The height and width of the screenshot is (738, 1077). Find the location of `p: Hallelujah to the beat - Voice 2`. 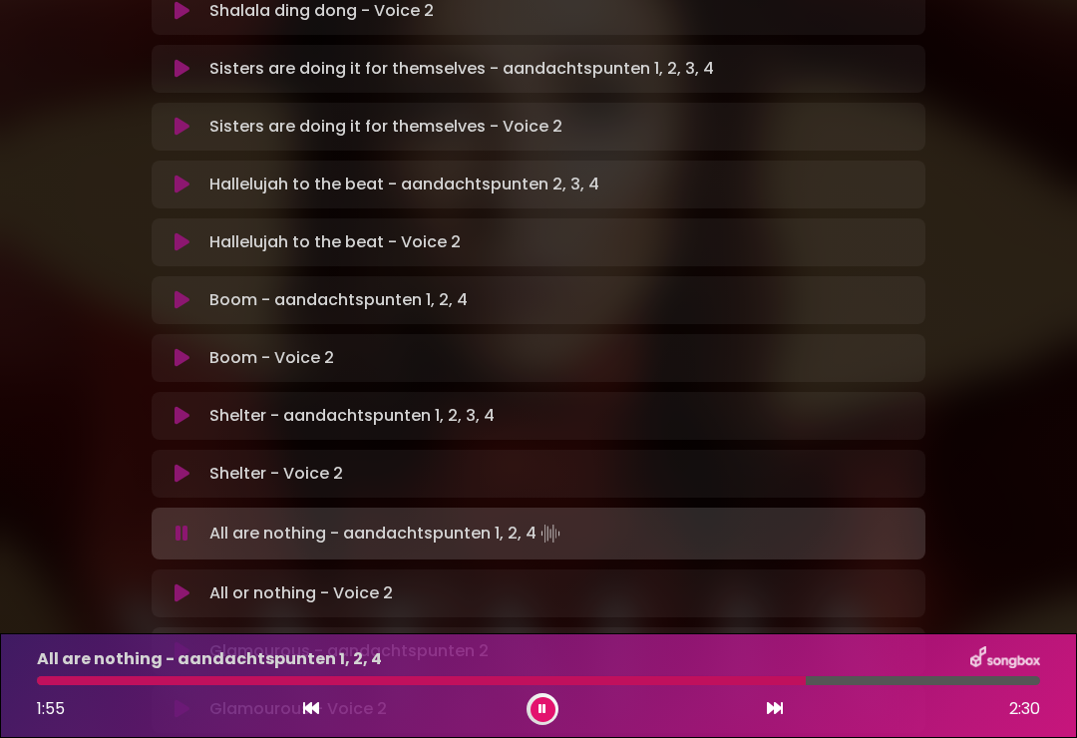

p: Hallelujah to the beat - Voice 2 is located at coordinates (335, 242).